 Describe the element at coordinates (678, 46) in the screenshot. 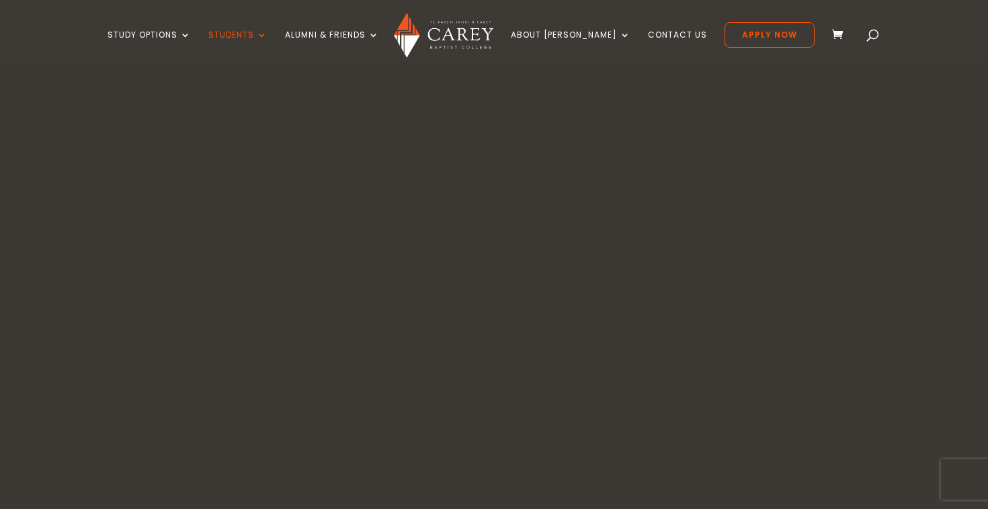

I see `a: Contact Us` at that location.